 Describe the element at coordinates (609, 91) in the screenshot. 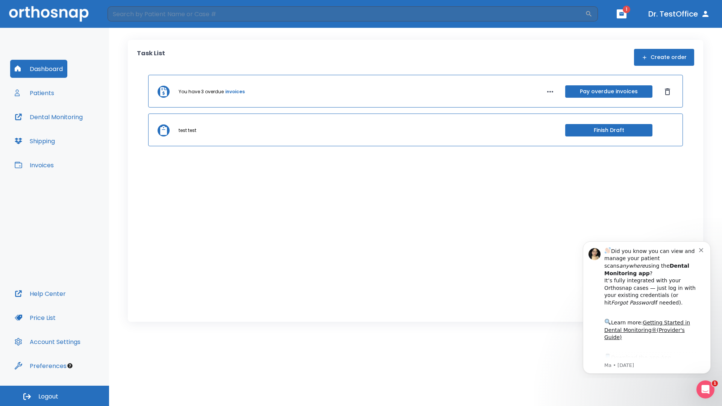

I see `button: Pay overdue invoices` at that location.